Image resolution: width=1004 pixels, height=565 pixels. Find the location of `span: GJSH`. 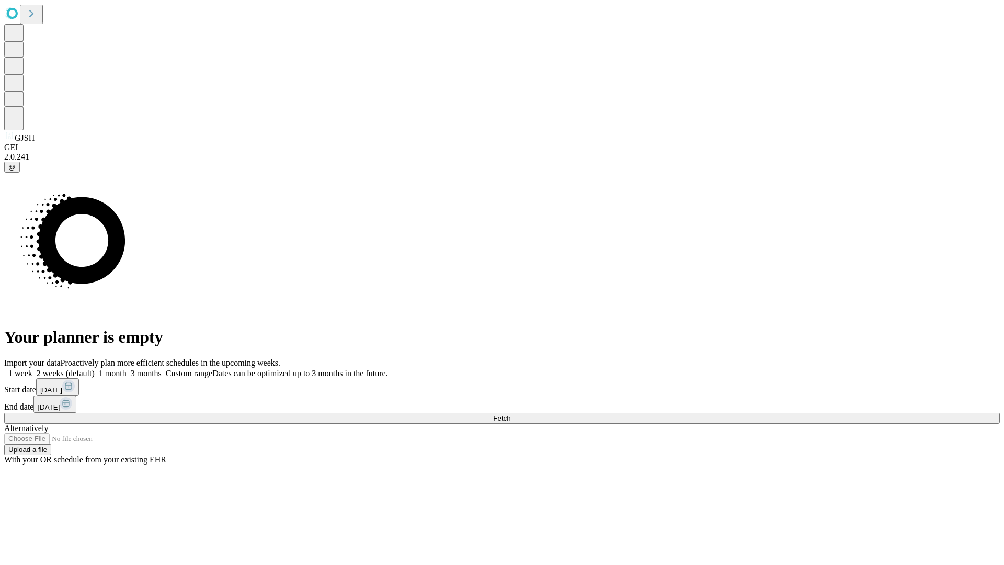

span: GJSH is located at coordinates (25, 137).